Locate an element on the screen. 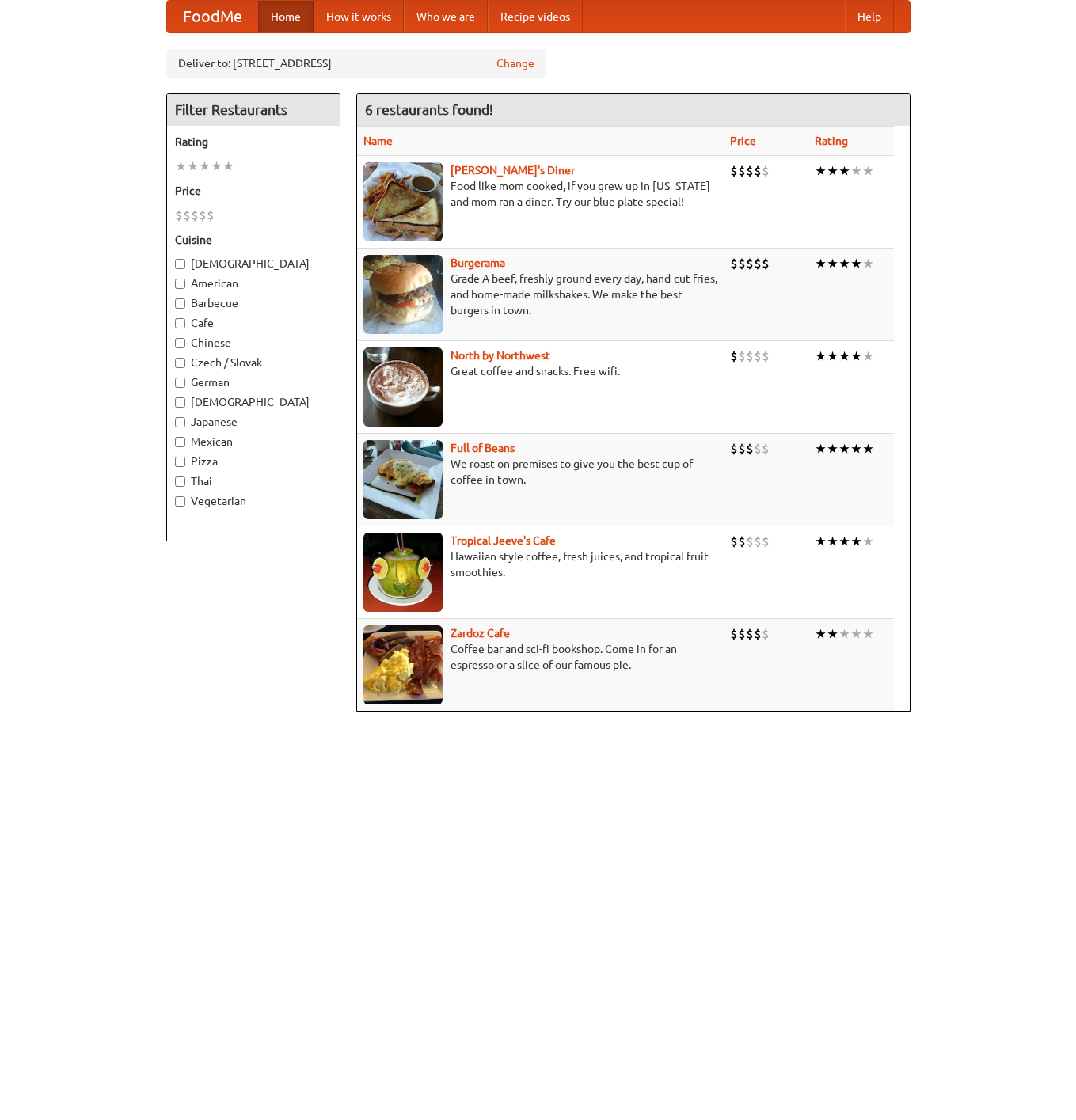 This screenshot has width=1076, height=1120. label: American is located at coordinates (254, 283).